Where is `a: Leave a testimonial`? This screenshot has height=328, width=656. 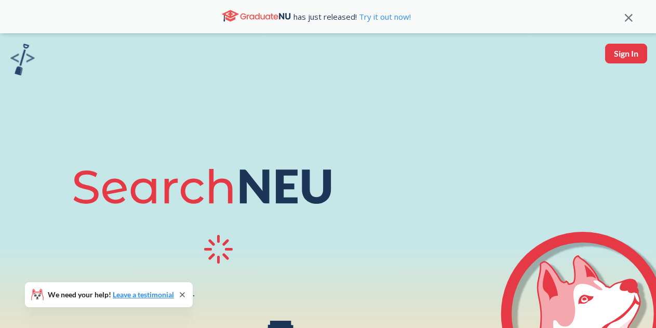
a: Leave a testimonial is located at coordinates (143, 294).